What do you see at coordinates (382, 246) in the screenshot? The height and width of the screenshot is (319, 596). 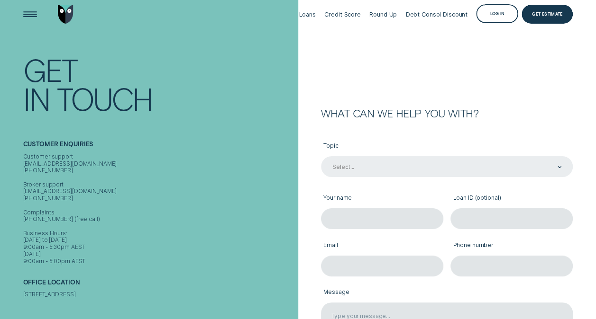 I see `label: Email` at bounding box center [382, 246].